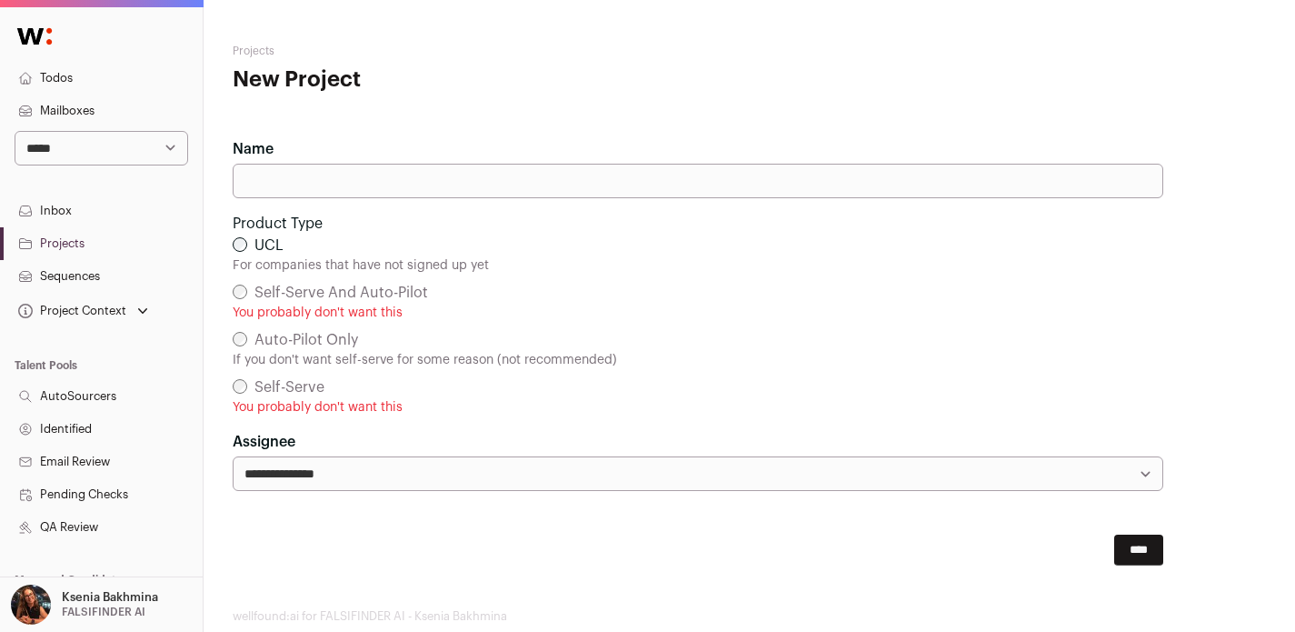  I want to click on h3: Product Type, so click(698, 224).